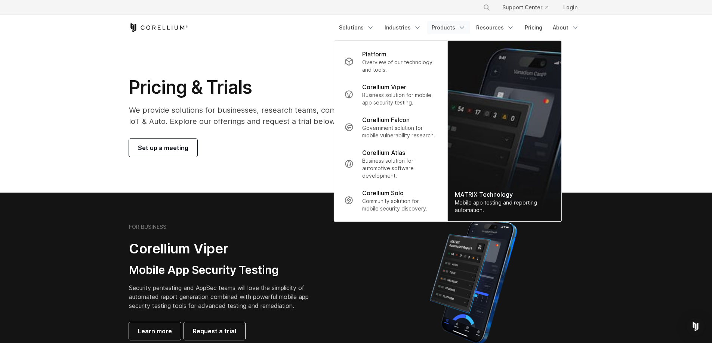  I want to click on div: Mobile app testing and reporting automation., so click(504, 207).